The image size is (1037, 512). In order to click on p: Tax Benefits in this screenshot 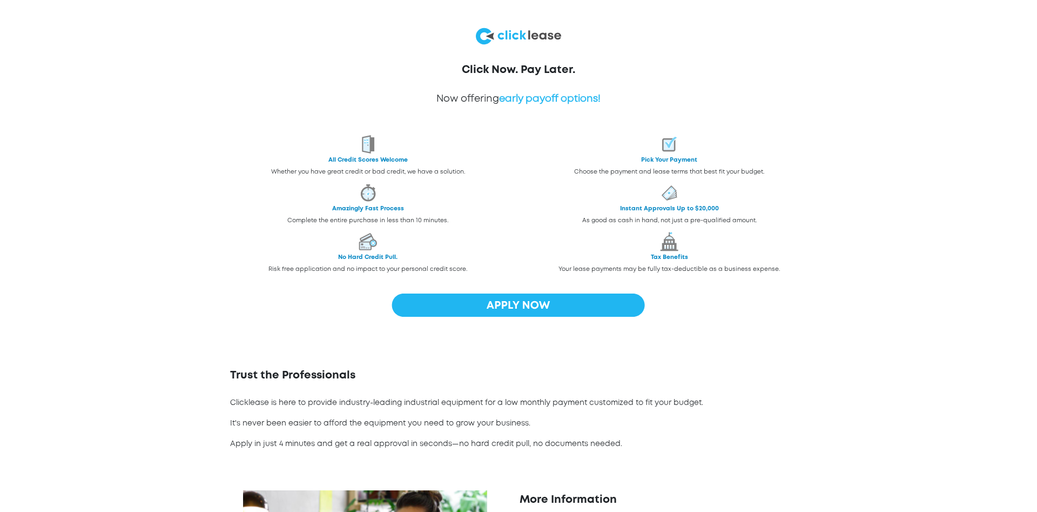, I will do `click(669, 257)`.